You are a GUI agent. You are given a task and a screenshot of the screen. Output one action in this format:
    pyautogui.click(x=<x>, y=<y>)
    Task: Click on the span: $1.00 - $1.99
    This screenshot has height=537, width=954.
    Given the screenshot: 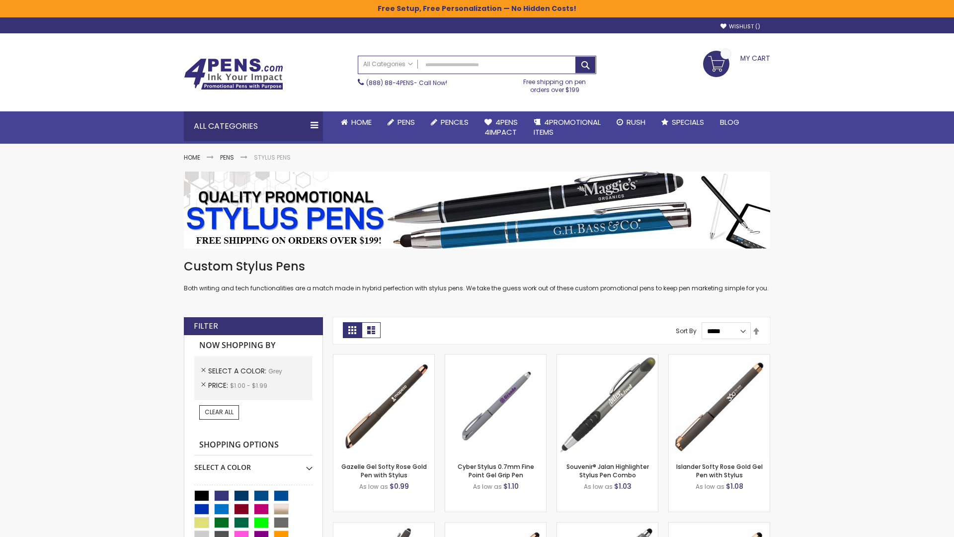 What is the action you would take?
    pyautogui.click(x=248, y=385)
    